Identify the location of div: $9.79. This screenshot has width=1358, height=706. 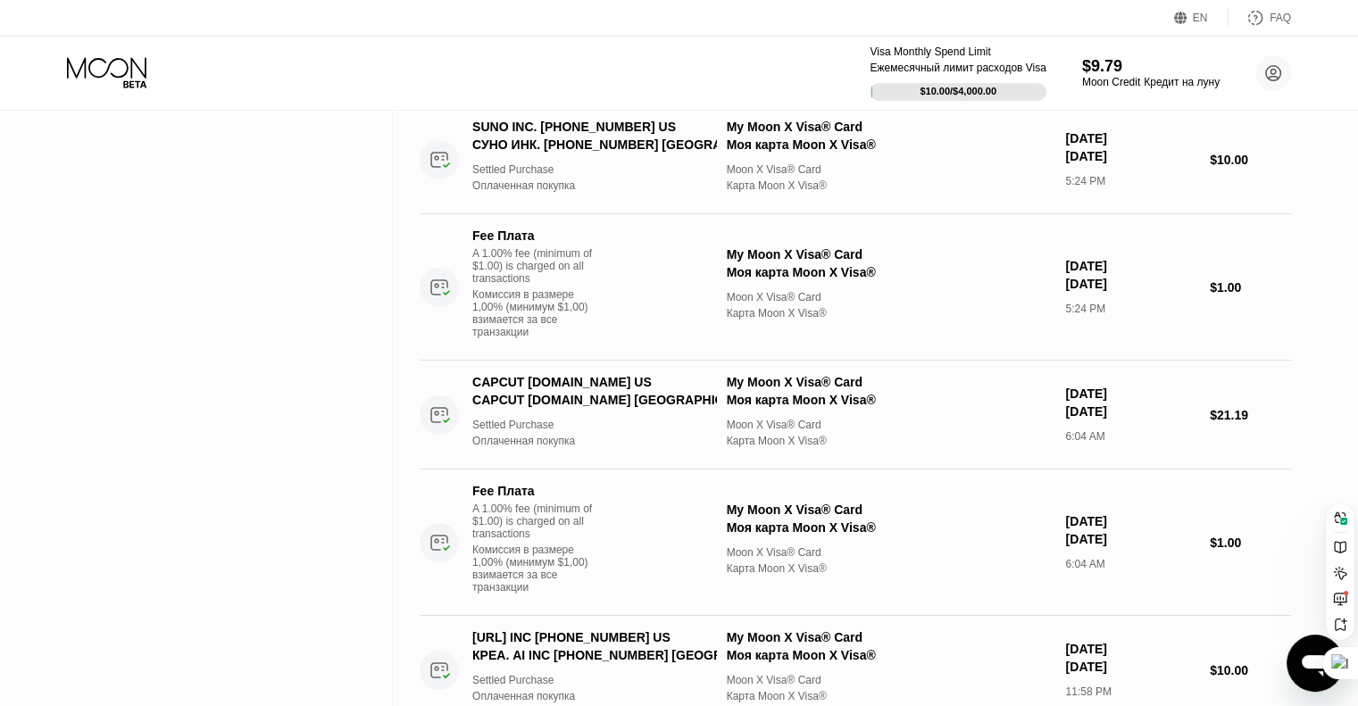
(1151, 66).